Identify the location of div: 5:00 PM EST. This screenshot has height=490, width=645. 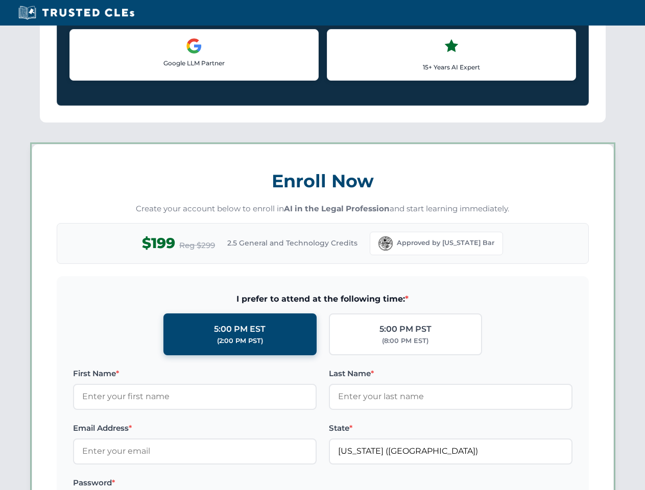
(240, 330).